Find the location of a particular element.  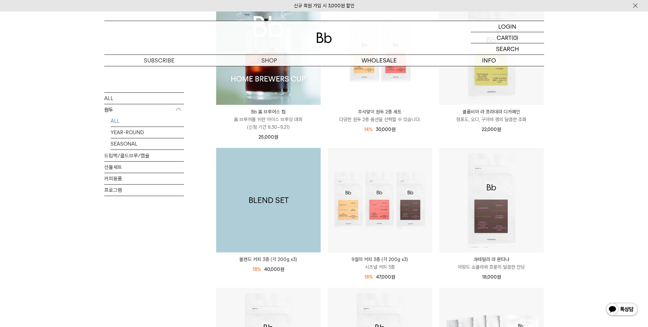

img: 카카오톡 채널 1:1 채팅 버튼 is located at coordinates (622, 310).